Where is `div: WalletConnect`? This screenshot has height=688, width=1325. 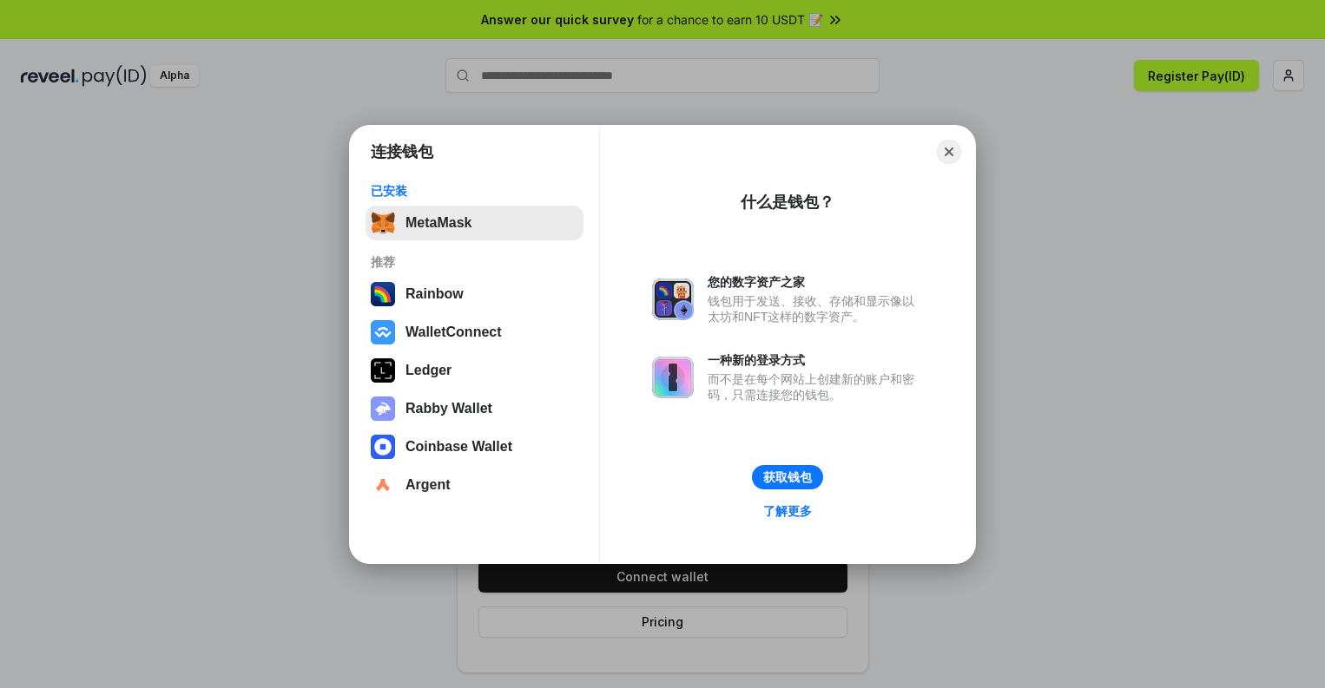 div: WalletConnect is located at coordinates (453, 332).